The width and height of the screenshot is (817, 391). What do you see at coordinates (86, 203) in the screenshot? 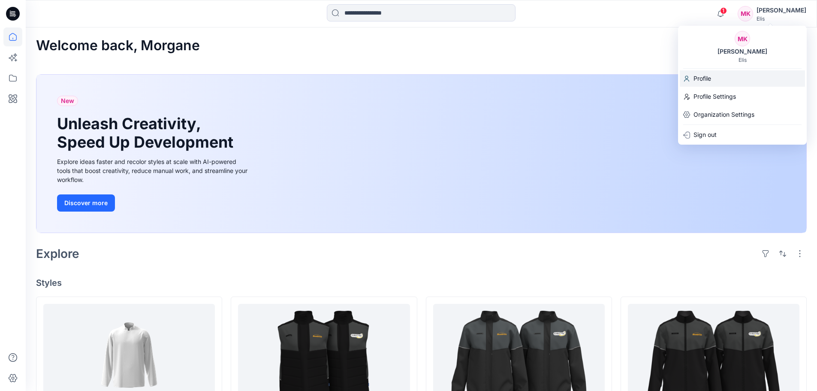
I see `button: Discover more` at bounding box center [86, 203].